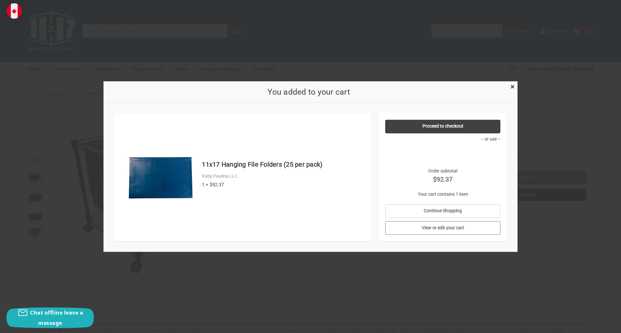 This screenshot has height=333, width=621. What do you see at coordinates (443, 194) in the screenshot?
I see `p: Your cart contains 1 item` at bounding box center [443, 194].